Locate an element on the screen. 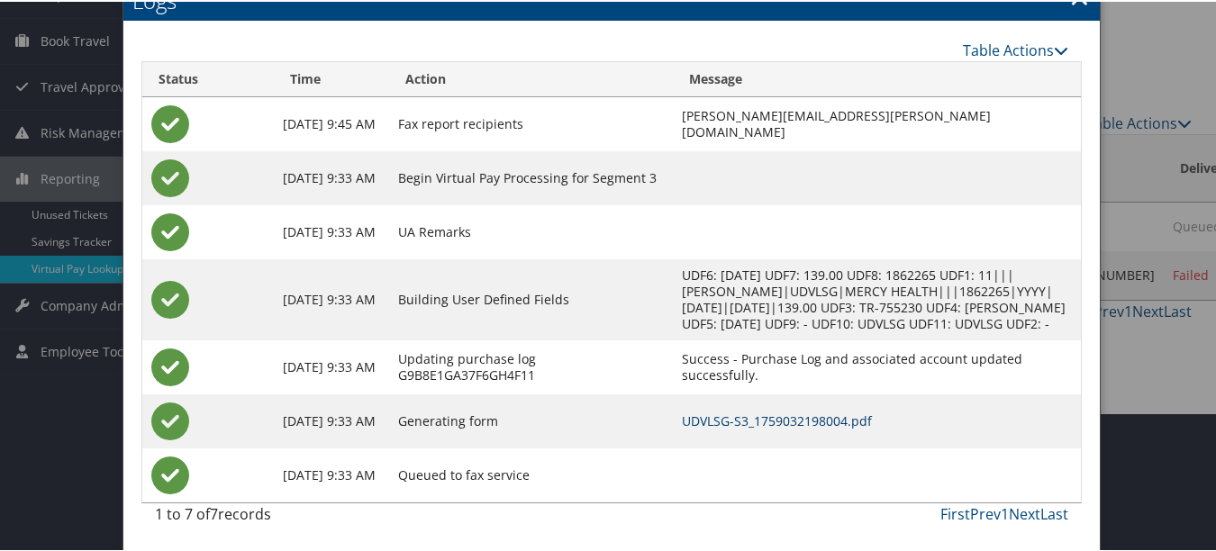  th: Action: activate to sort column ascending is located at coordinates (530, 77).